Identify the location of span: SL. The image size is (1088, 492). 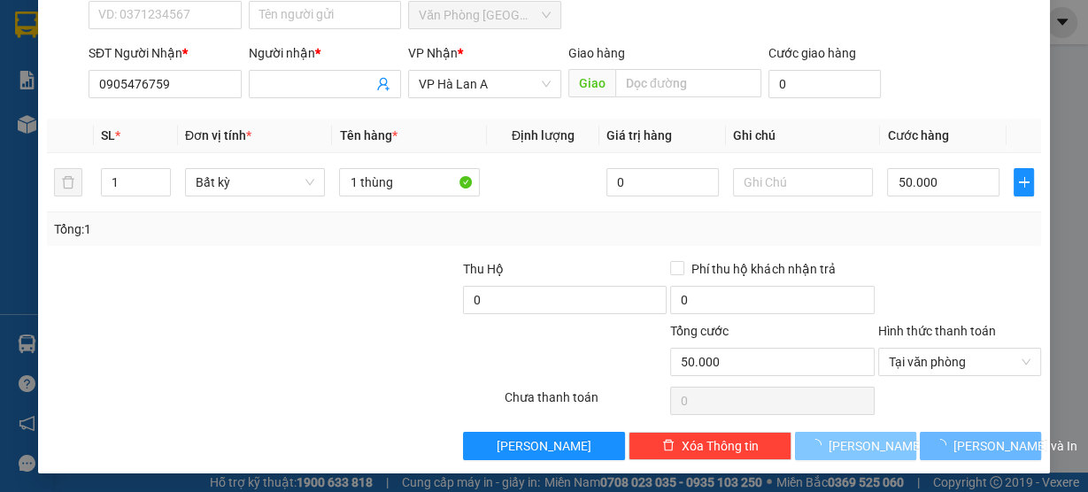
(108, 135).